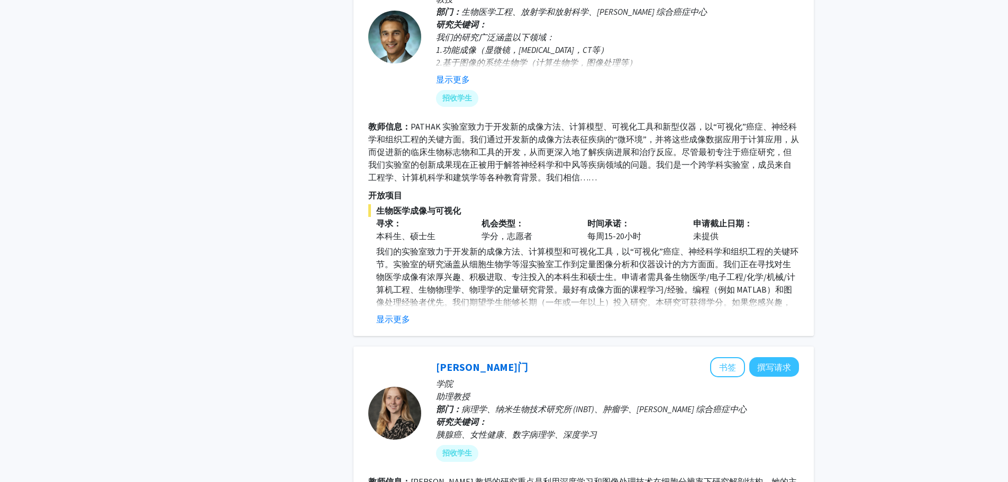 The image size is (1008, 482). What do you see at coordinates (614, 236) in the screenshot?
I see `font: 每周15-20小时` at bounding box center [614, 236].